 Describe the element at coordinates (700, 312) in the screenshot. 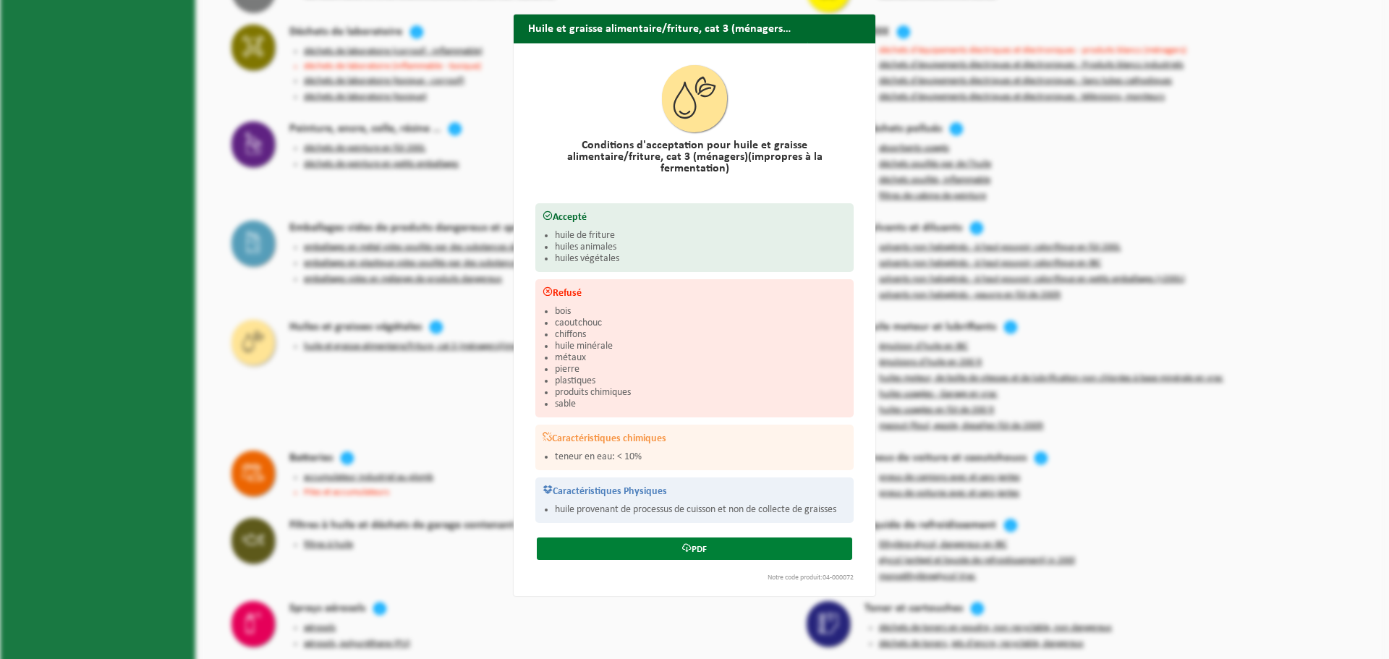

I see `li: bois` at that location.